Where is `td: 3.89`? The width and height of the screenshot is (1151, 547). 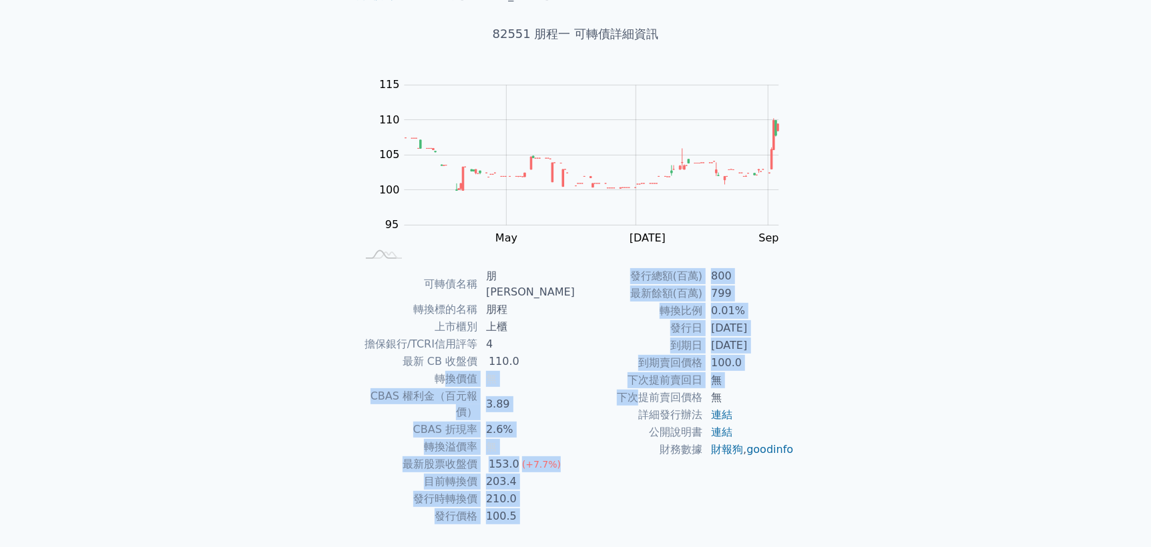
td: 3.89 is located at coordinates (527, 404).